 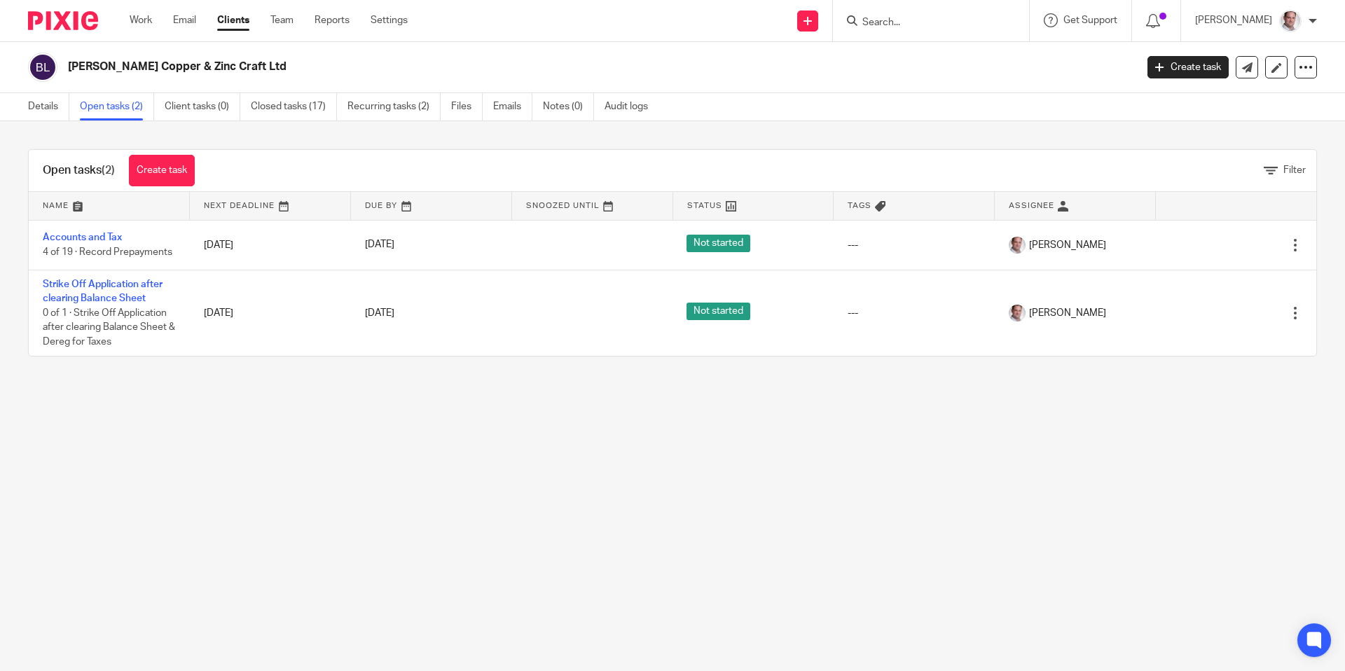 I want to click on a: Client tasks (0), so click(x=202, y=106).